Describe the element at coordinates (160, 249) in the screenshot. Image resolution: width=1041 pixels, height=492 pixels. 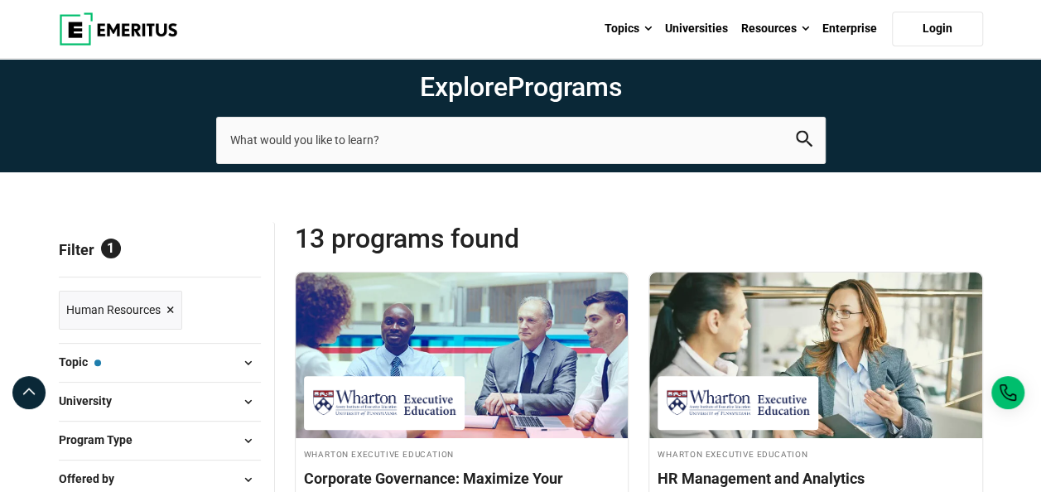
I see `p: Filter` at that location.